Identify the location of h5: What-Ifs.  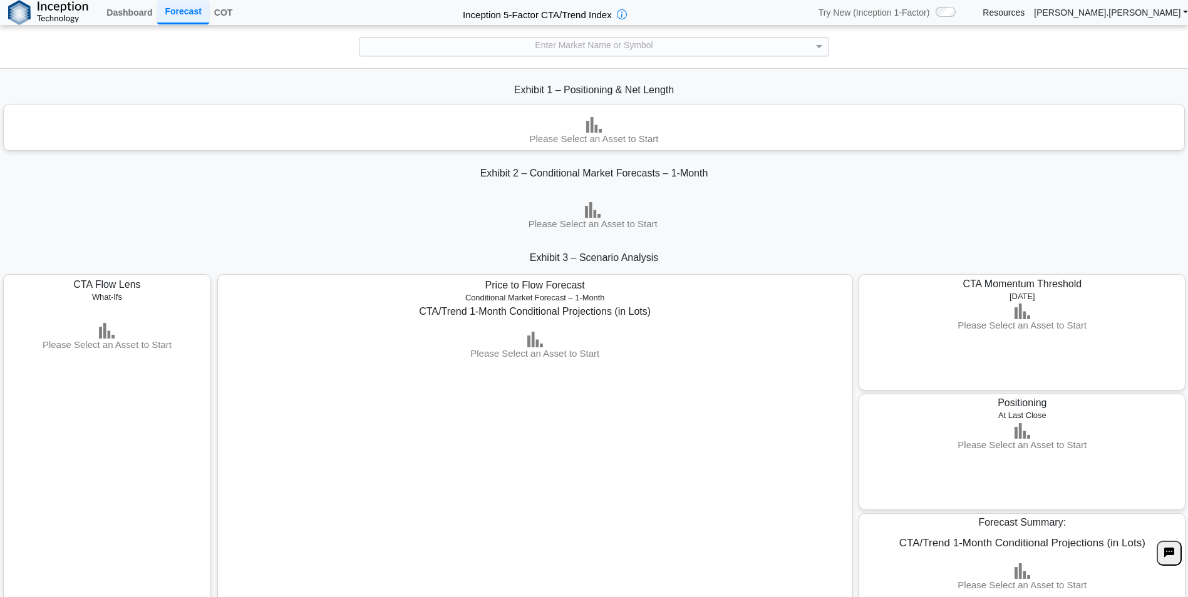
(106, 297).